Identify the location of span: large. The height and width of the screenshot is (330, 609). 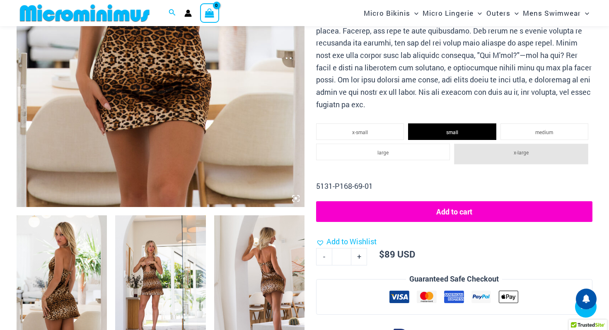
(383, 152).